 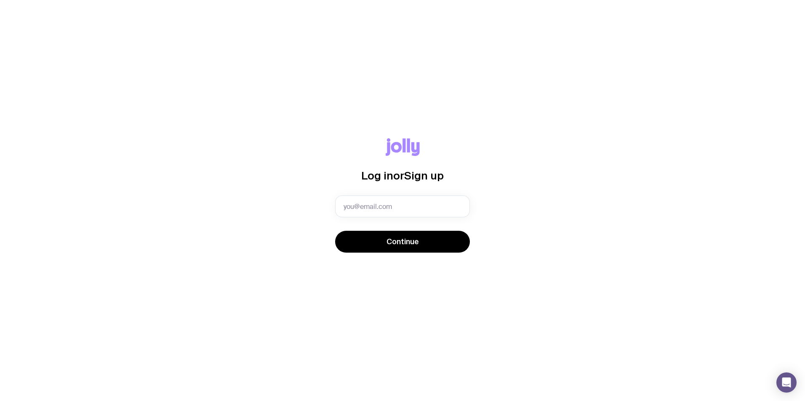 What do you see at coordinates (402, 242) in the screenshot?
I see `span: Continue` at bounding box center [402, 242].